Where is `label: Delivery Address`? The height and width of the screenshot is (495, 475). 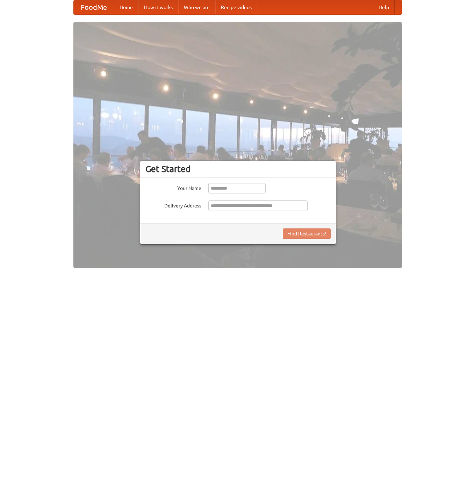
label: Delivery Address is located at coordinates (174, 205).